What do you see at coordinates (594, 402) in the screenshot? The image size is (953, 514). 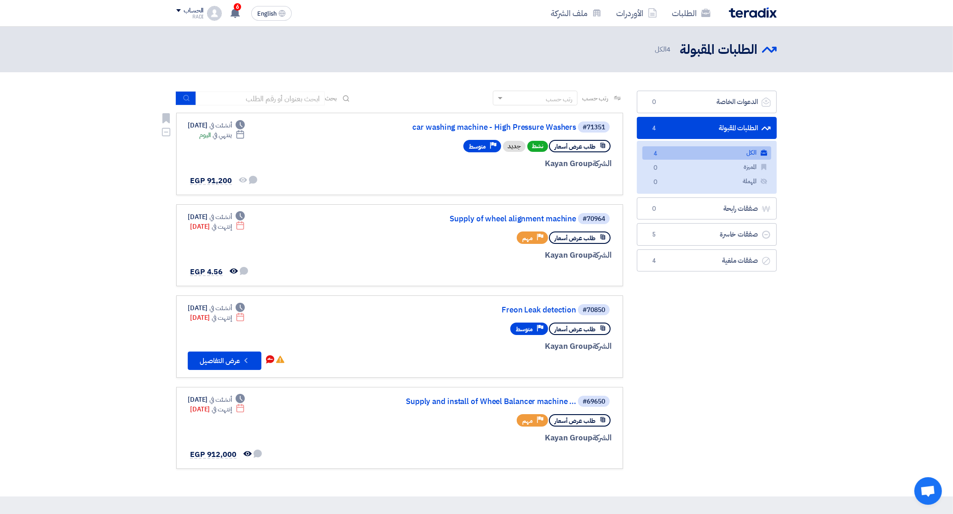 I see `div: #69650` at bounding box center [594, 402].